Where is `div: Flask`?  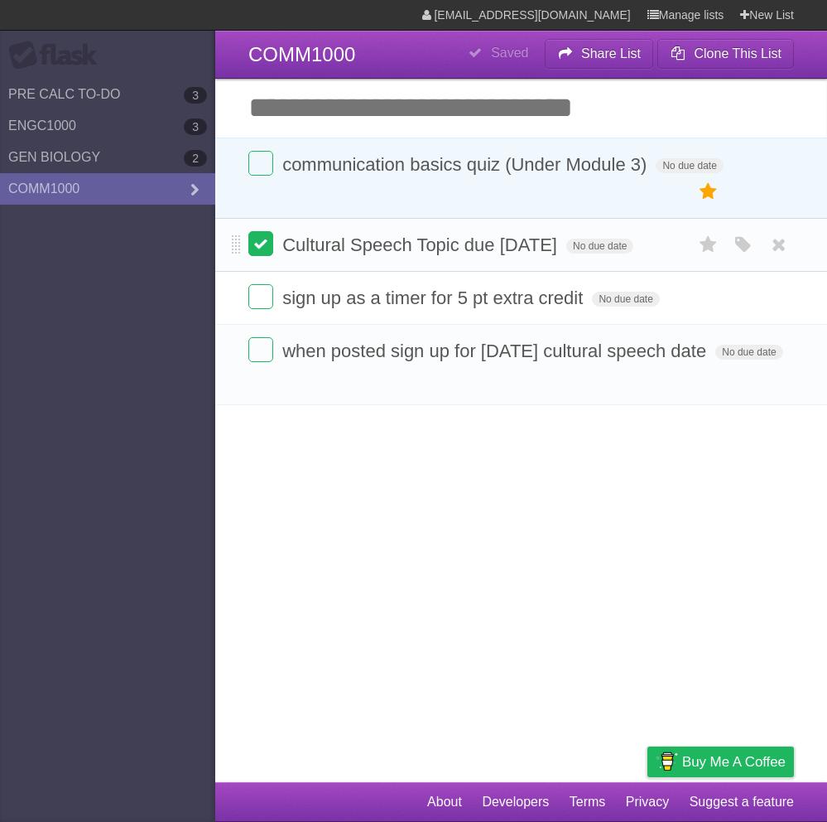
div: Flask is located at coordinates (58, 55).